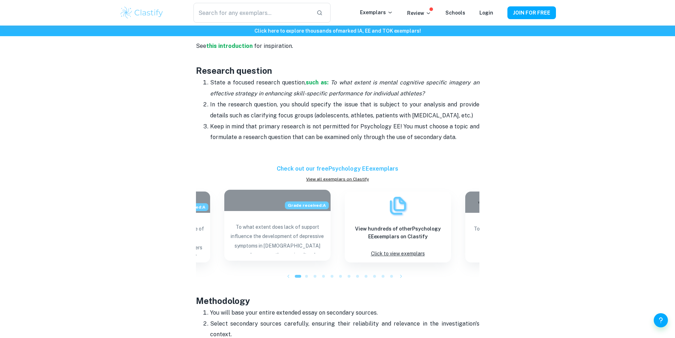 The image size is (675, 338). What do you see at coordinates (337, 31) in the screenshot?
I see `h6: Click here to explore thousands of marked IA, EE and TOK exemplars !` at bounding box center [337, 31].